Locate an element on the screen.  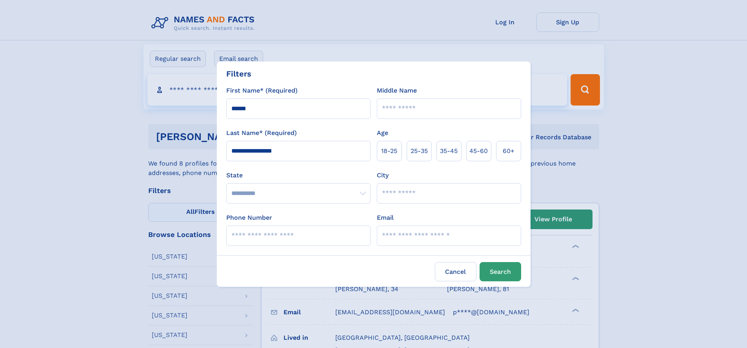
label: Middle Name is located at coordinates (397, 91).